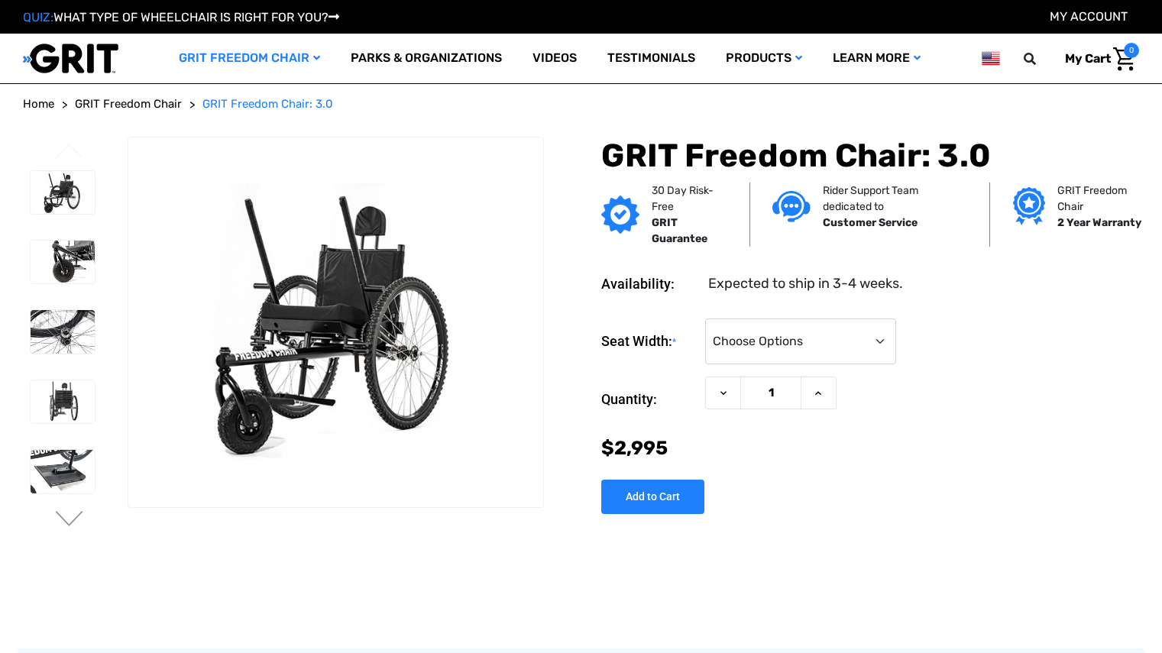 Image resolution: width=1162 pixels, height=653 pixels. What do you see at coordinates (128, 104) in the screenshot?
I see `span: GRIT Freedom Chair` at bounding box center [128, 104].